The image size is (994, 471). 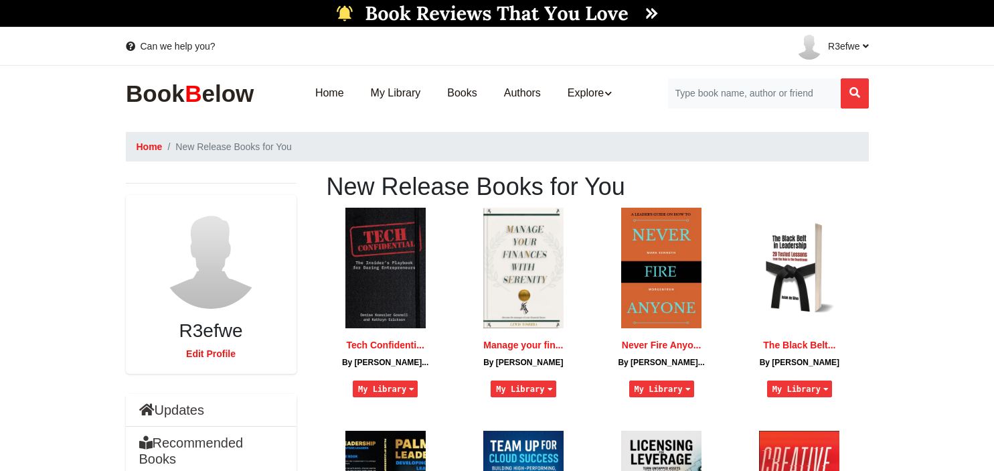 I want to click on a: Explore, so click(x=590, y=93).